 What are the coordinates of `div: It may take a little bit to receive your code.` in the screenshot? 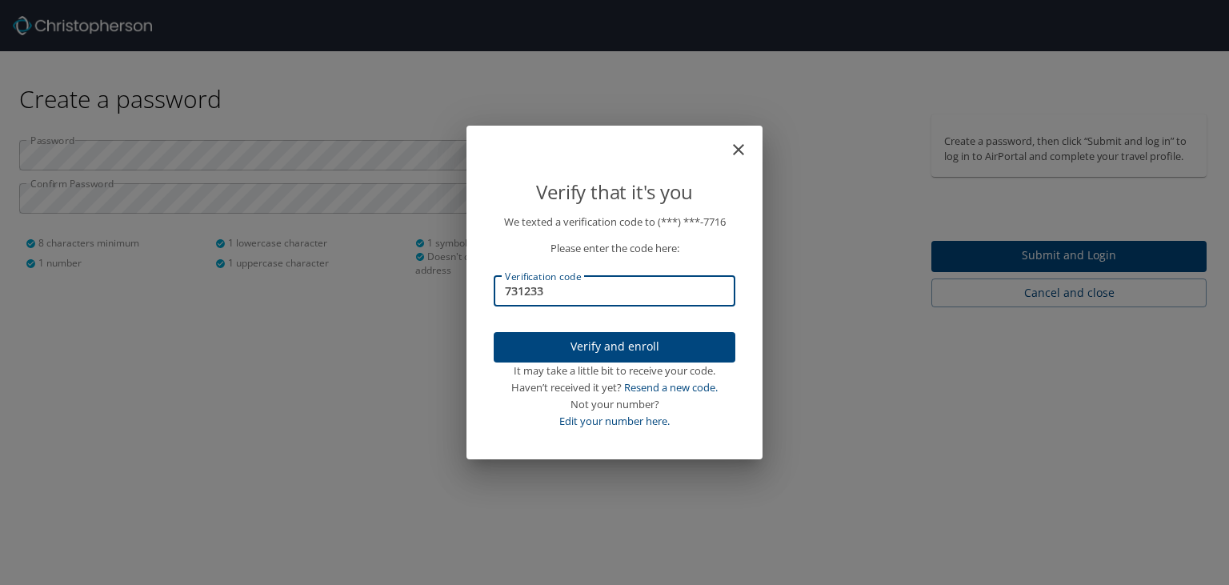 It's located at (615, 371).